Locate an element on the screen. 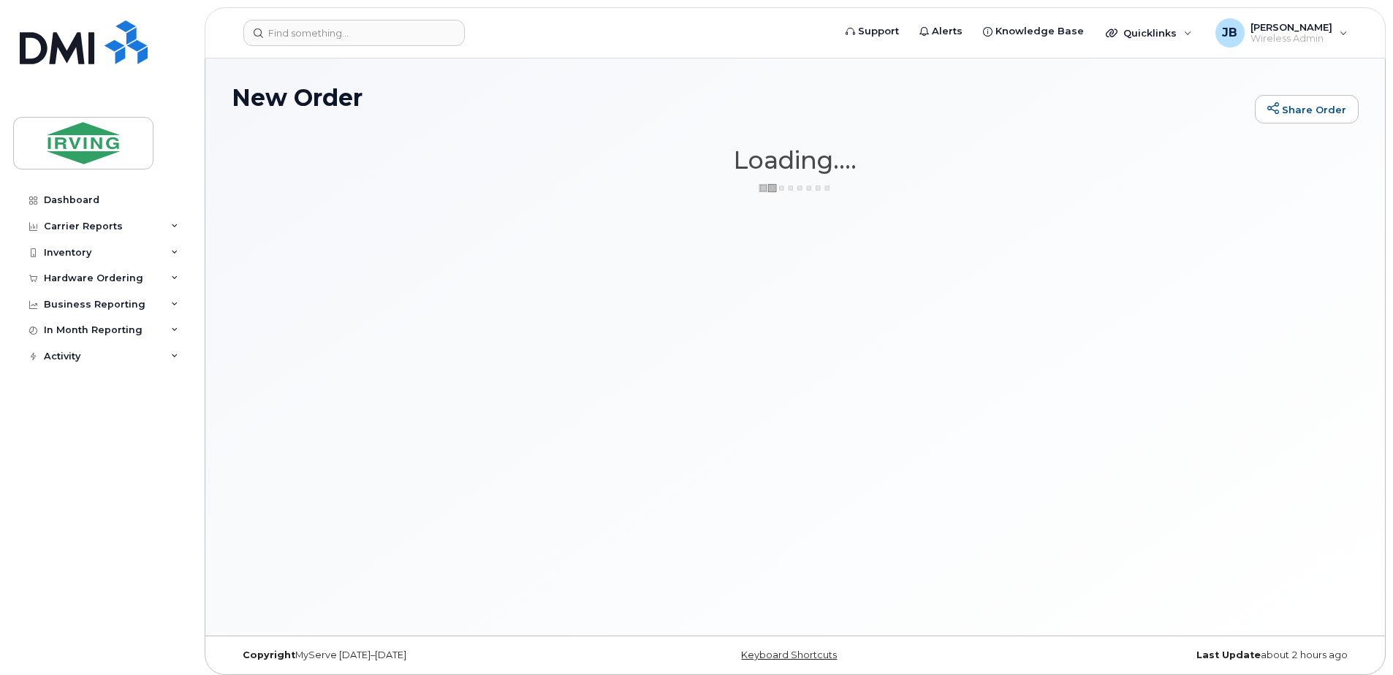 This screenshot has width=1393, height=675. h1: New Order is located at coordinates (740, 97).